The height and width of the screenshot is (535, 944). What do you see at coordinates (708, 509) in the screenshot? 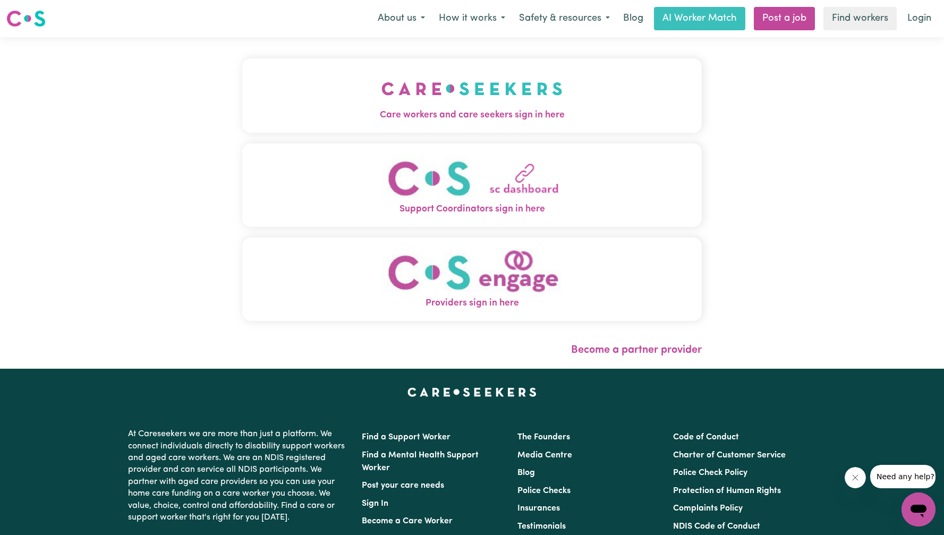
I see `a: Complaints Policy` at bounding box center [708, 509].